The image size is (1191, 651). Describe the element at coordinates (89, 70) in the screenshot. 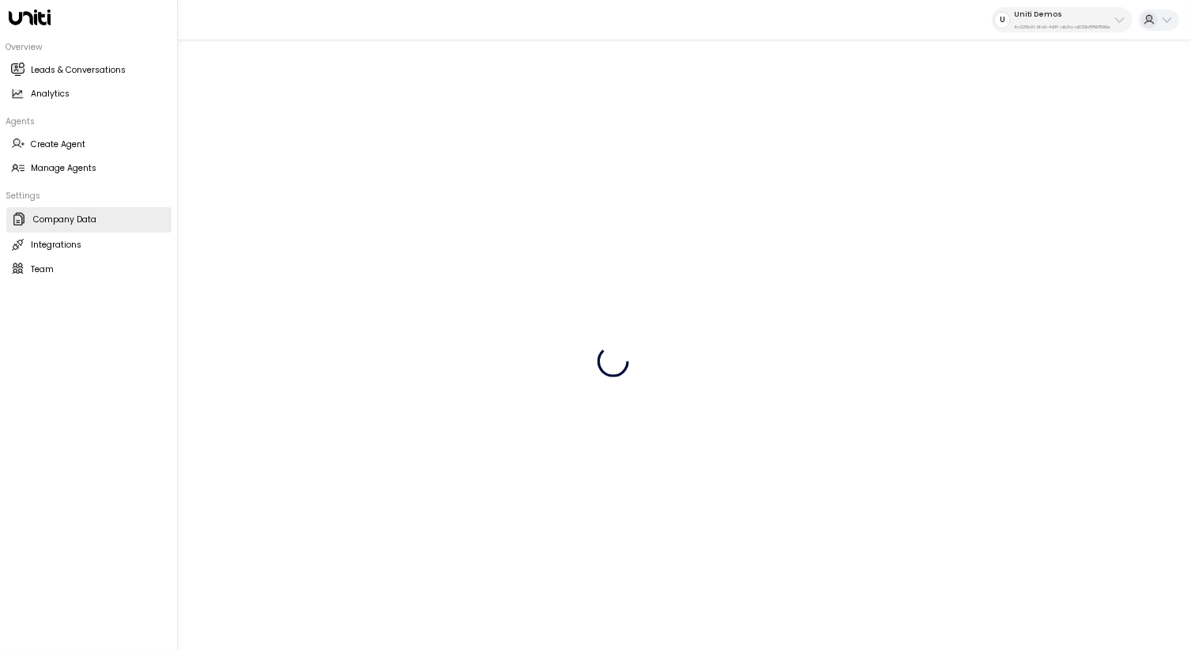

I see `a: Leads & Conversations` at that location.